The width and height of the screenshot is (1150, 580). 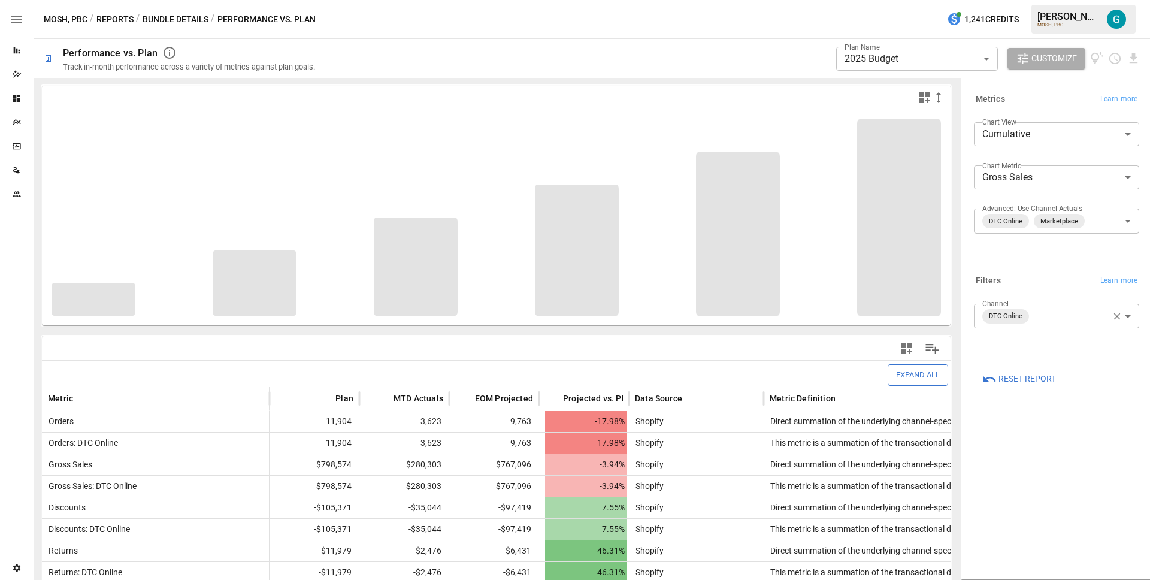 What do you see at coordinates (65, 19) in the screenshot?
I see `button: MOSH, PBC` at bounding box center [65, 19].